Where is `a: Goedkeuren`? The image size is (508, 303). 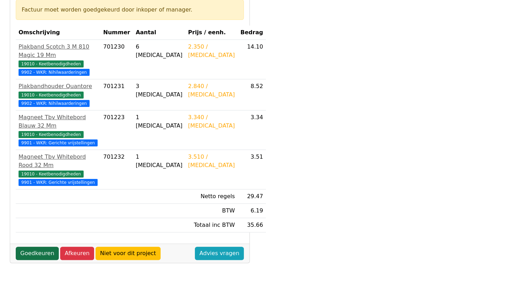 a: Goedkeuren is located at coordinates (37, 253).